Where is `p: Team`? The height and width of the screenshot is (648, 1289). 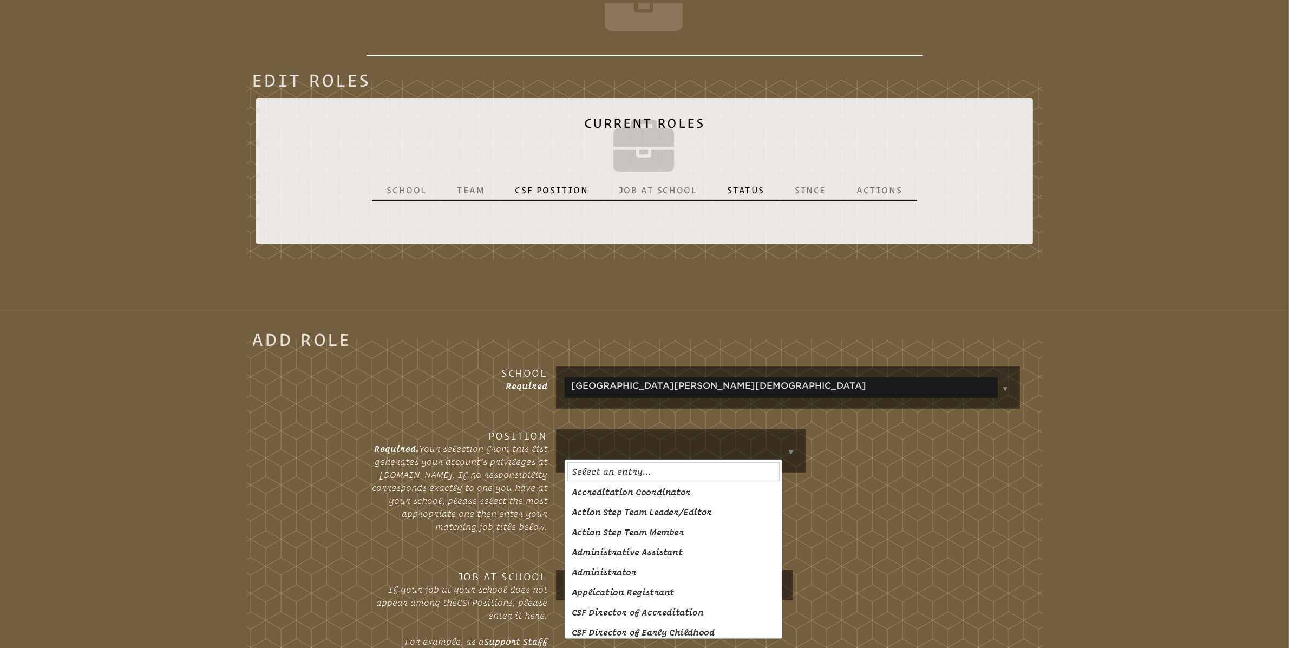 p: Team is located at coordinates (471, 190).